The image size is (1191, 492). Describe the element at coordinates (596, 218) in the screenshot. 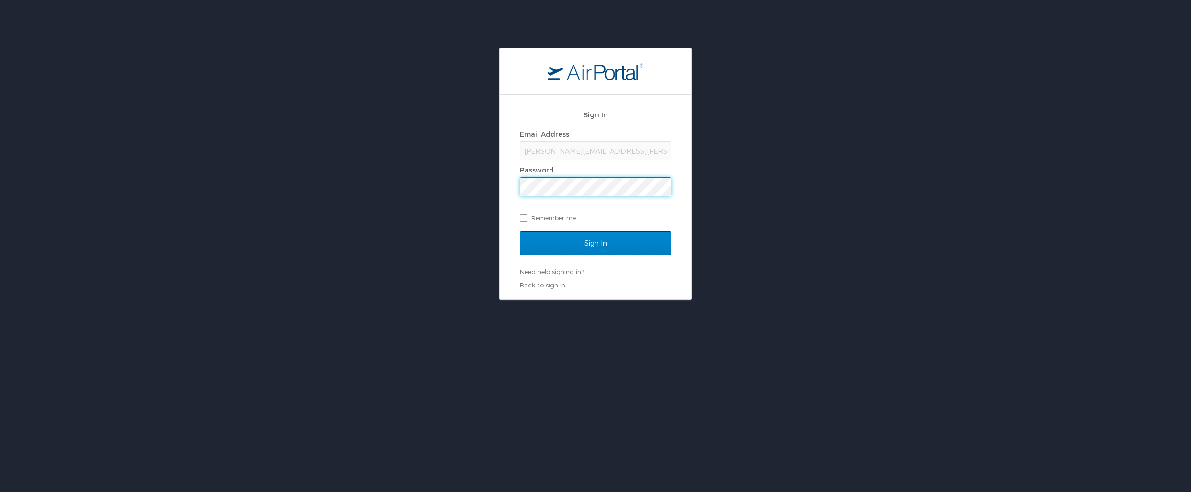

I see `label: Remember me` at that location.